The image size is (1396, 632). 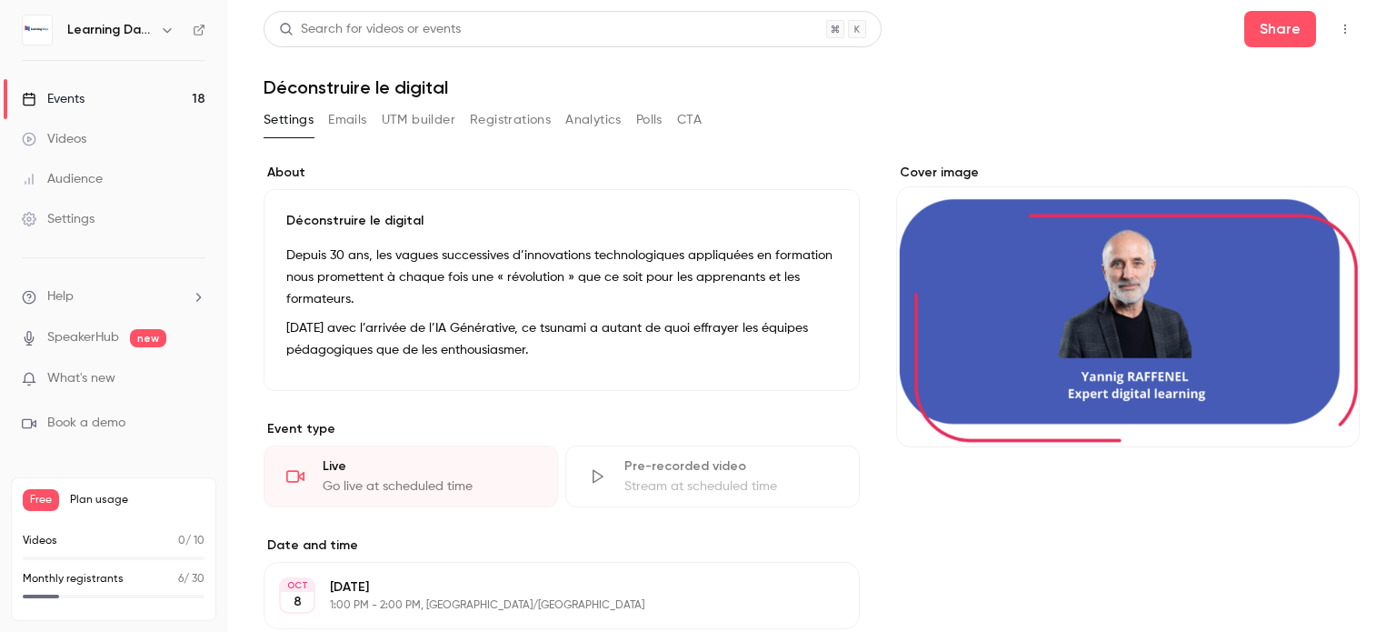 What do you see at coordinates (114, 296) in the screenshot?
I see `li: help-dropdown-opener` at bounding box center [114, 296].